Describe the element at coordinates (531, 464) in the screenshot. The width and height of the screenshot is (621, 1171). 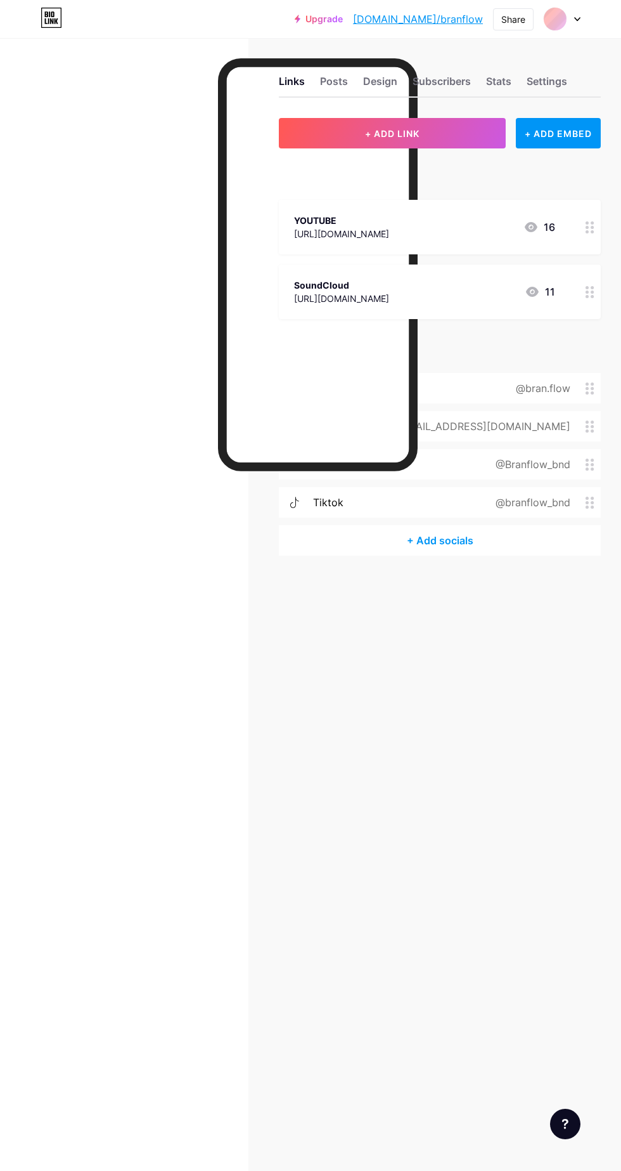
I see `div: @Branflow_bnd` at that location.